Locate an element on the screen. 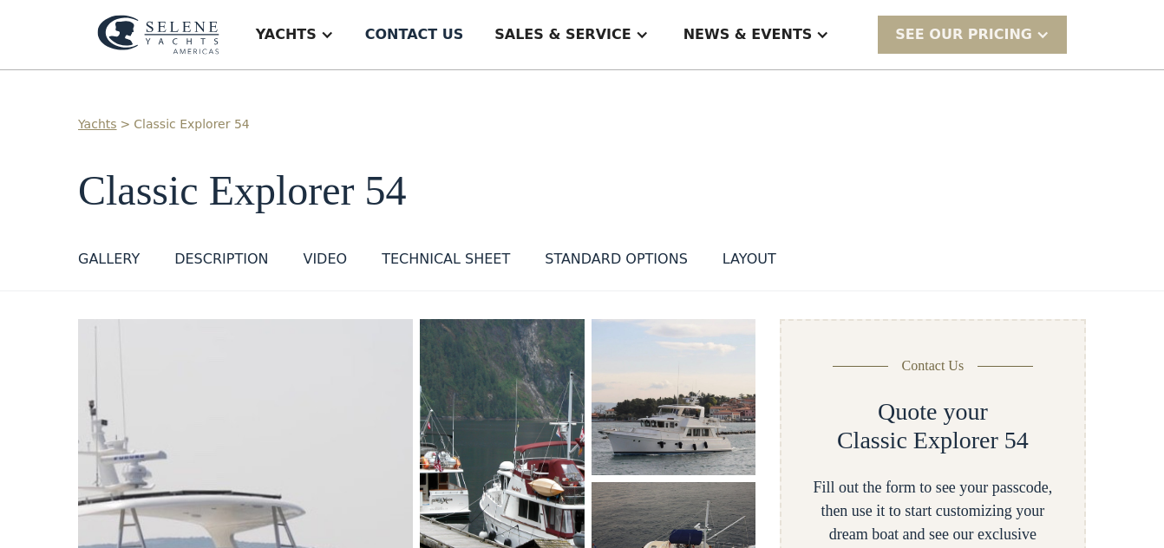 The width and height of the screenshot is (1164, 548). div: News & EVENTS is located at coordinates (747, 35).